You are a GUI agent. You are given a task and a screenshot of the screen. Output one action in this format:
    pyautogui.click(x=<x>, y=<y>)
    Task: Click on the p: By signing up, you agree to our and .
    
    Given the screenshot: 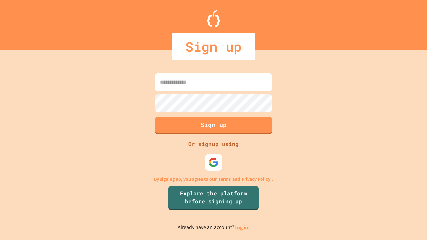 What is the action you would take?
    pyautogui.click(x=213, y=179)
    